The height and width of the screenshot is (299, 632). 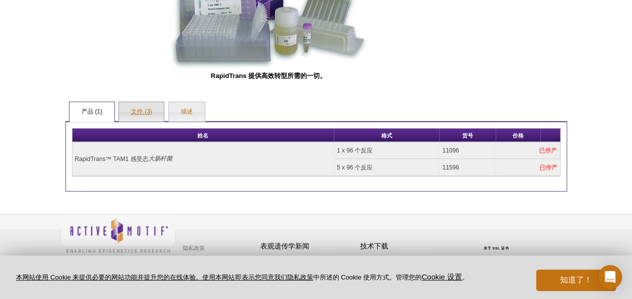 What do you see at coordinates (355, 167) in the screenshot?
I see `font: 5 x 96 个反应` at bounding box center [355, 167].